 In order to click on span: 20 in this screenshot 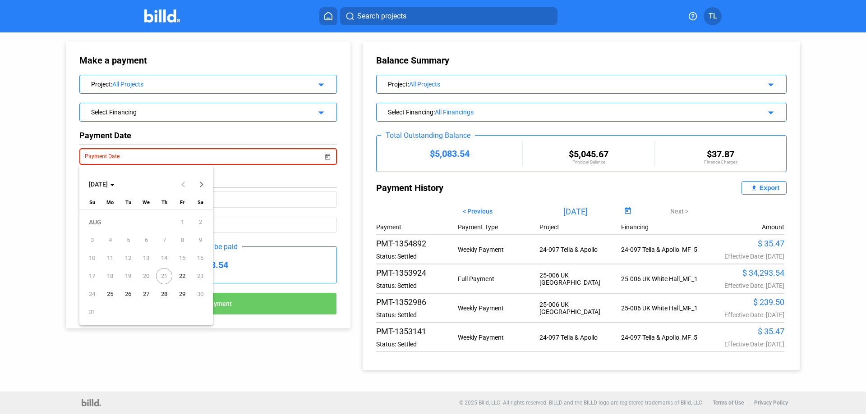, I will do `click(146, 276)`.